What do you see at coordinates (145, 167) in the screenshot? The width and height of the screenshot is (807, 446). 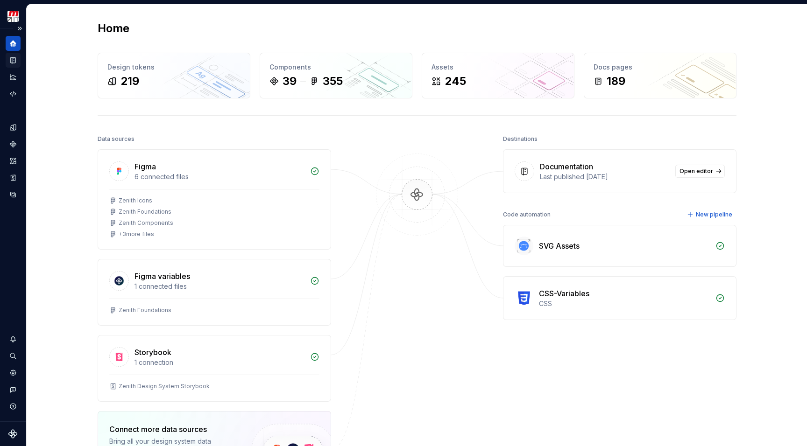 I see `div: Figma` at bounding box center [145, 167].